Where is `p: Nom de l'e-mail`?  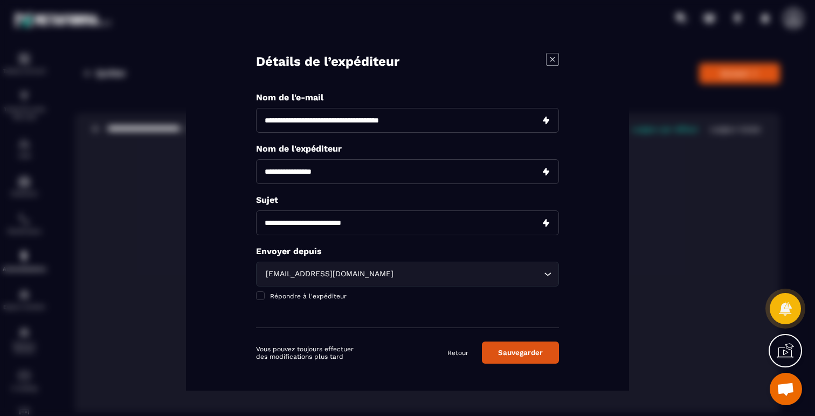 p: Nom de l'e-mail is located at coordinates (408, 97).